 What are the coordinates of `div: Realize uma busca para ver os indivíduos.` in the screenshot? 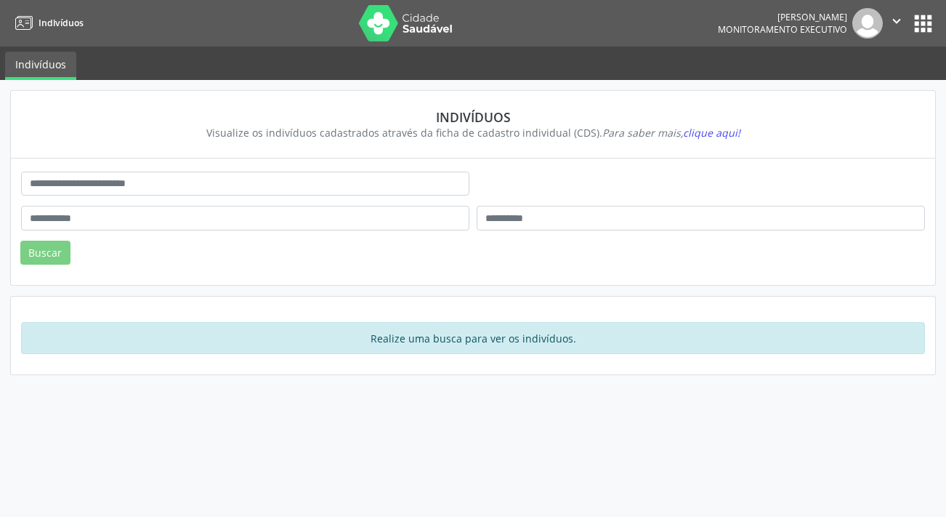 It's located at (473, 338).